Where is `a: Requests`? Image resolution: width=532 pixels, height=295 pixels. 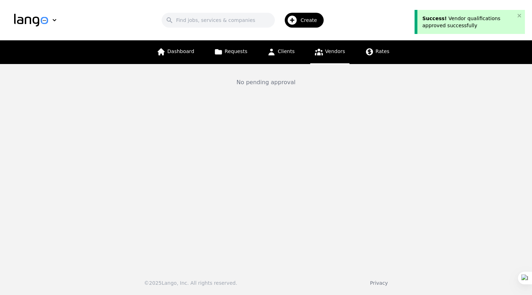 a: Requests is located at coordinates (231, 52).